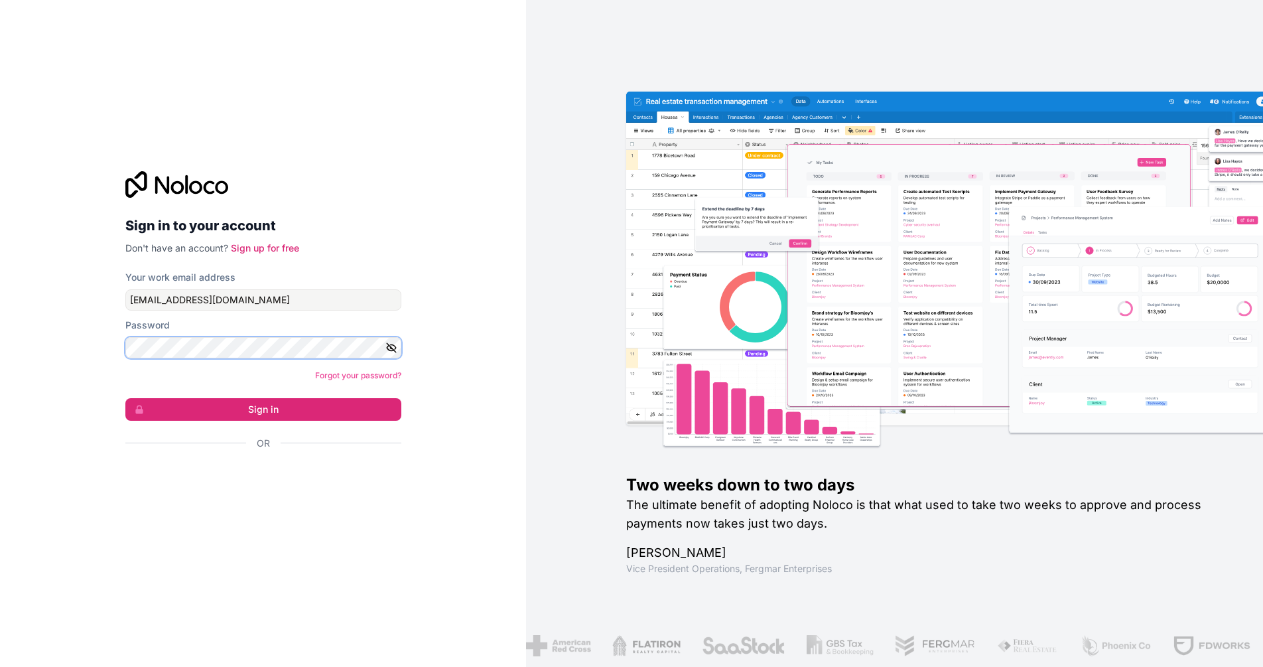 The width and height of the screenshot is (1263, 667). Describe the element at coordinates (1027, 646) in the screenshot. I see `img: /assets/fiera-fwj2N5v4.png` at that location.